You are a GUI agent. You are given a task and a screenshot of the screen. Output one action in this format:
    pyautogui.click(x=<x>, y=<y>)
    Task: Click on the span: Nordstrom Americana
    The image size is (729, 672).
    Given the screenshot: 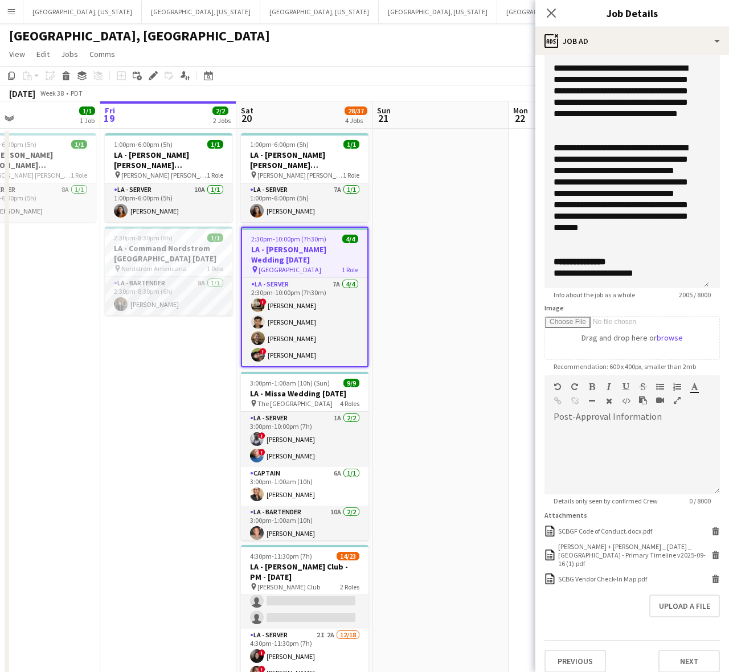 What is the action you would take?
    pyautogui.click(x=154, y=268)
    